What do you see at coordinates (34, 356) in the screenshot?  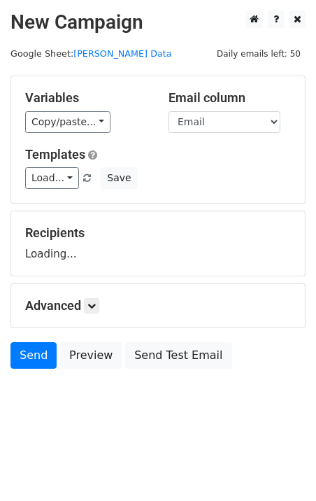 I see `a: Send` at bounding box center [34, 356].